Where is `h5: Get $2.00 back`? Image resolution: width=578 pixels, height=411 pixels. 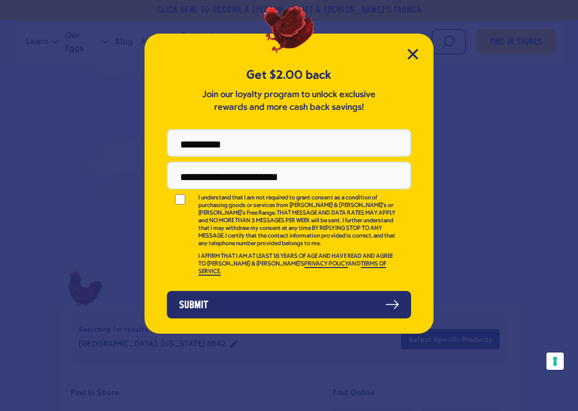 h5: Get $2.00 back is located at coordinates (289, 75).